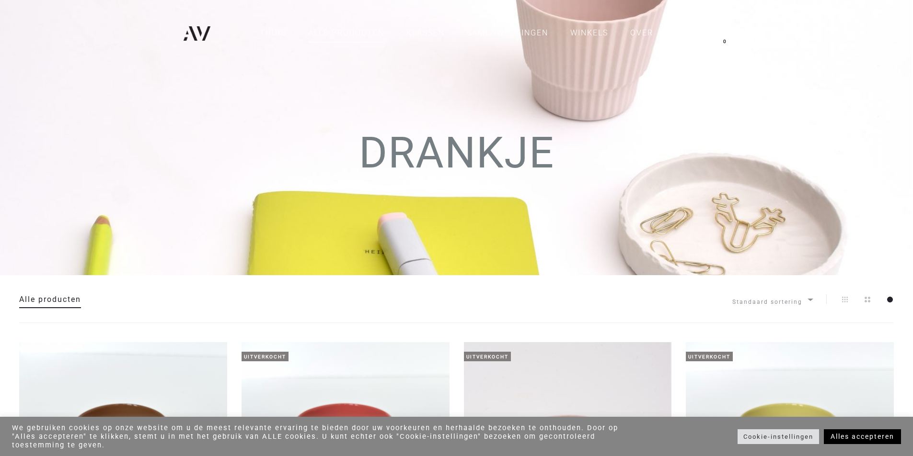 Image resolution: width=913 pixels, height=456 pixels. Describe the element at coordinates (862, 437) in the screenshot. I see `a: Alles accepteren` at that location.